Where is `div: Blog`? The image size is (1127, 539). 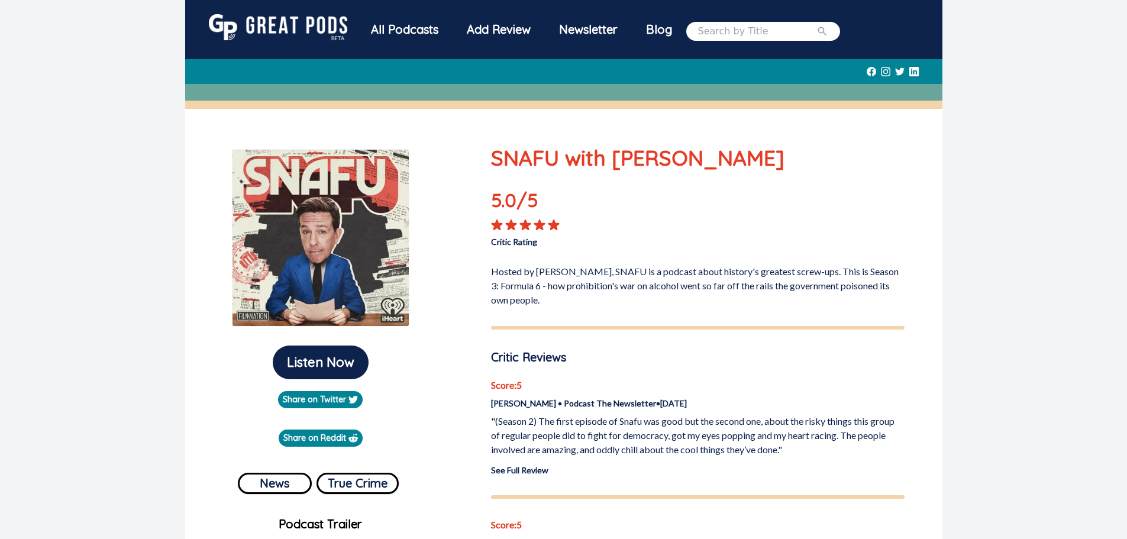
div: Blog is located at coordinates (659, 30).